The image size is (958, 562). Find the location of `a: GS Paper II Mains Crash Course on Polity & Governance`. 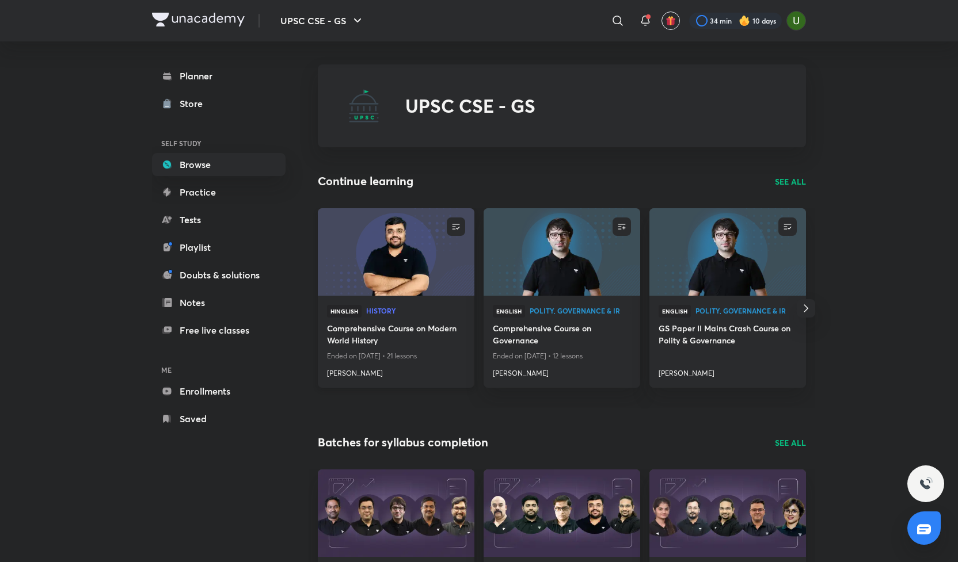

a: GS Paper II Mains Crash Course on Polity & Governance is located at coordinates (728, 336).